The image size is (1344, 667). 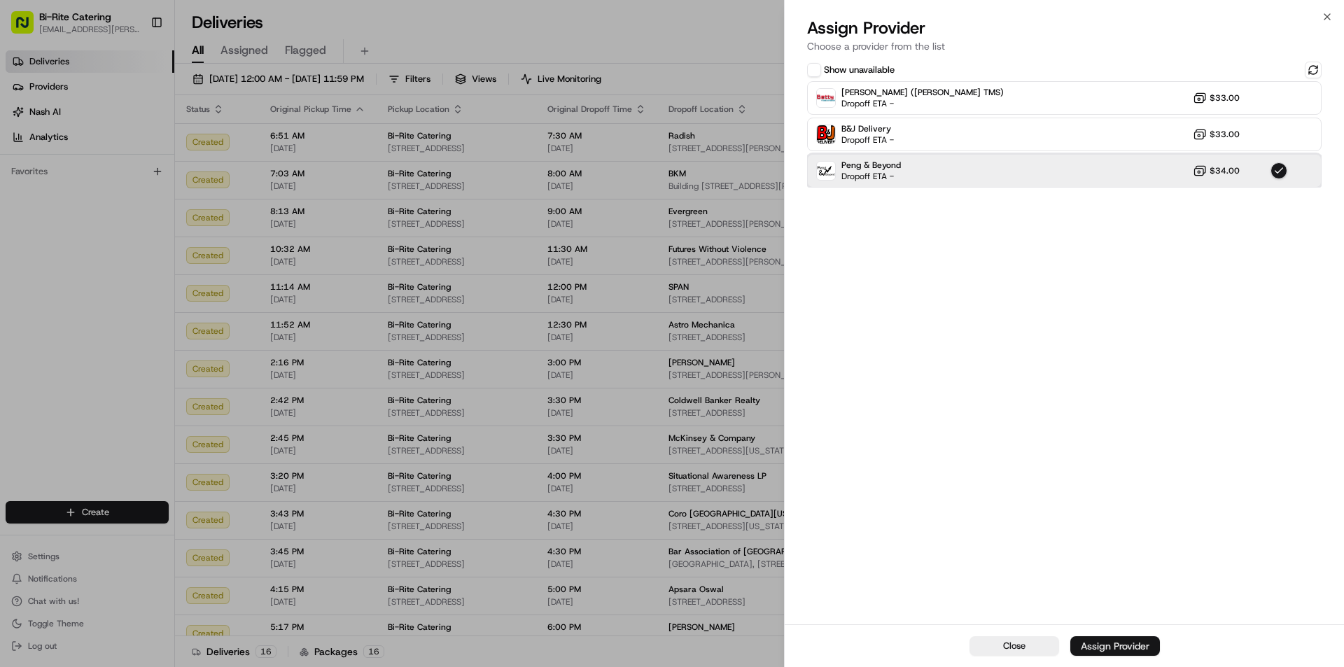 What do you see at coordinates (60, 320) in the screenshot?
I see `a: 📗Knowledge Base` at bounding box center [60, 320].